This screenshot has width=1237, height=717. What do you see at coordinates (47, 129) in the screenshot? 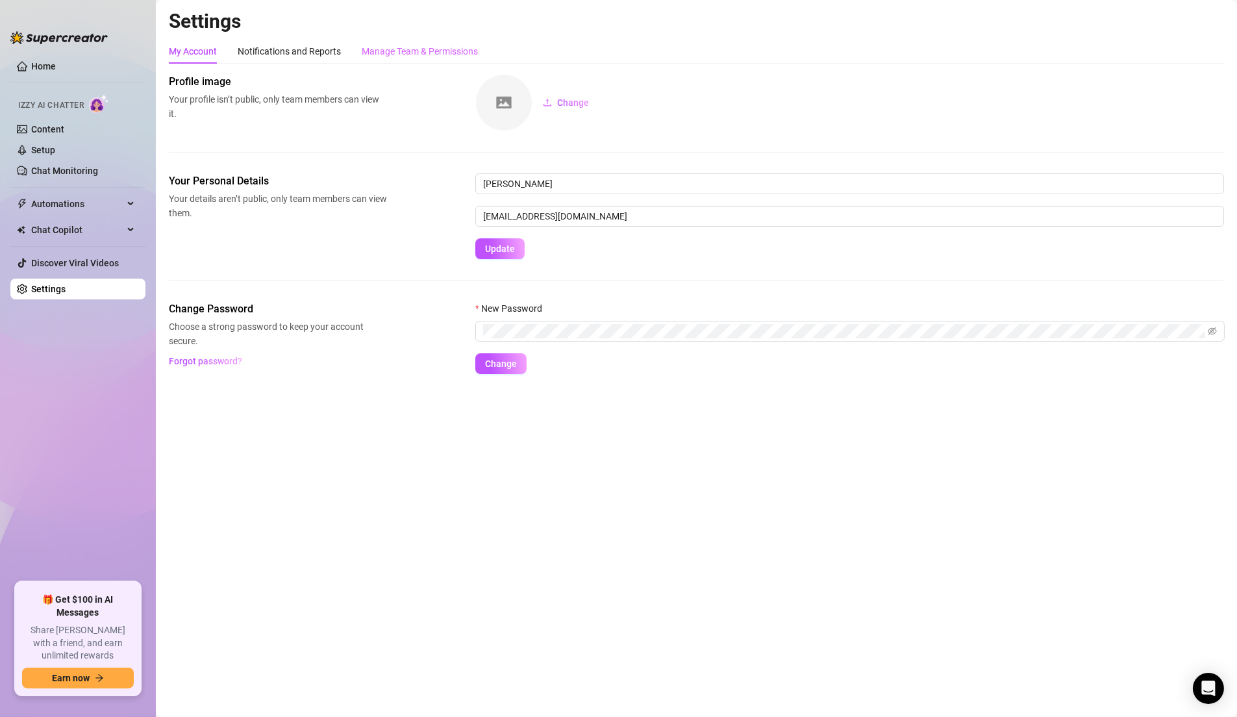
I see `a: Content` at bounding box center [47, 129].